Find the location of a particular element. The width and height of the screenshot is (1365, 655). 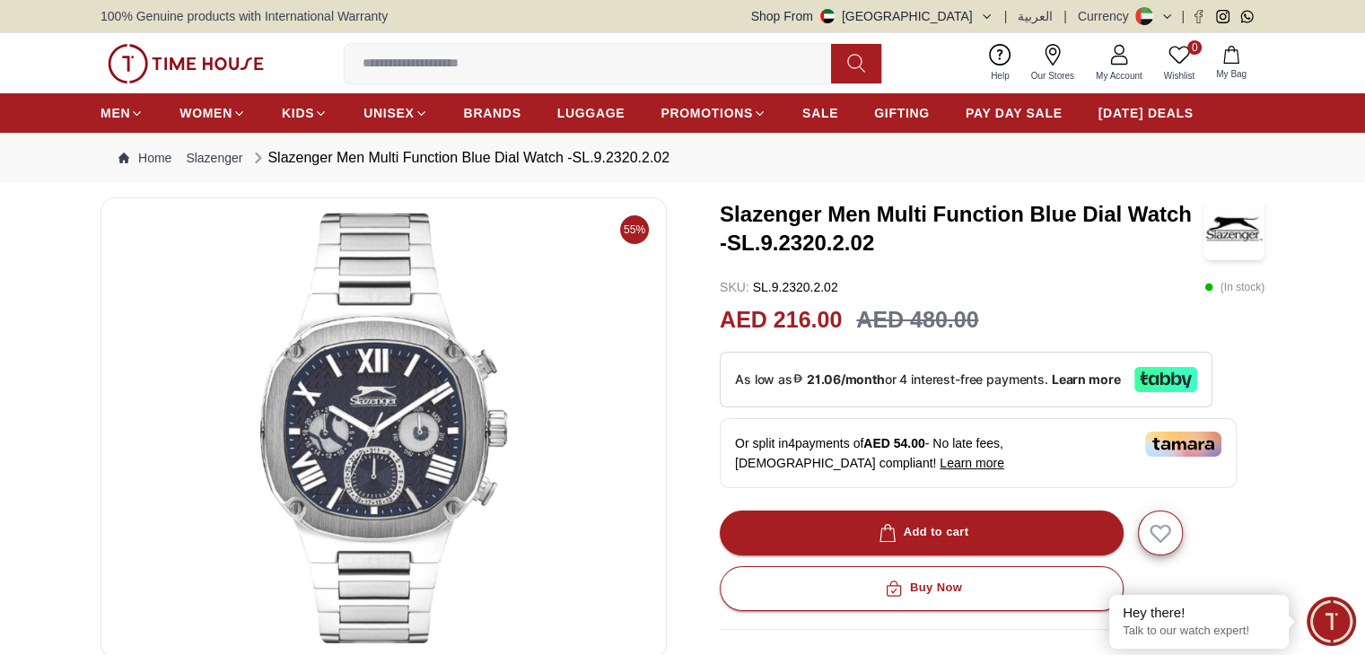

div: Currency is located at coordinates (1106, 16).